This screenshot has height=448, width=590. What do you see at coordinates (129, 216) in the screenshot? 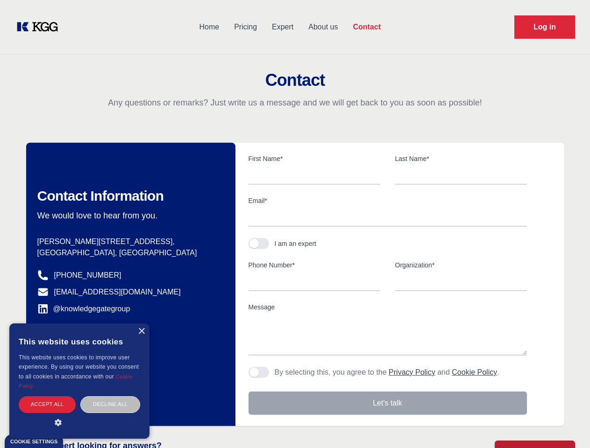
I see `p: We would love to hear from you.` at bounding box center [129, 216].